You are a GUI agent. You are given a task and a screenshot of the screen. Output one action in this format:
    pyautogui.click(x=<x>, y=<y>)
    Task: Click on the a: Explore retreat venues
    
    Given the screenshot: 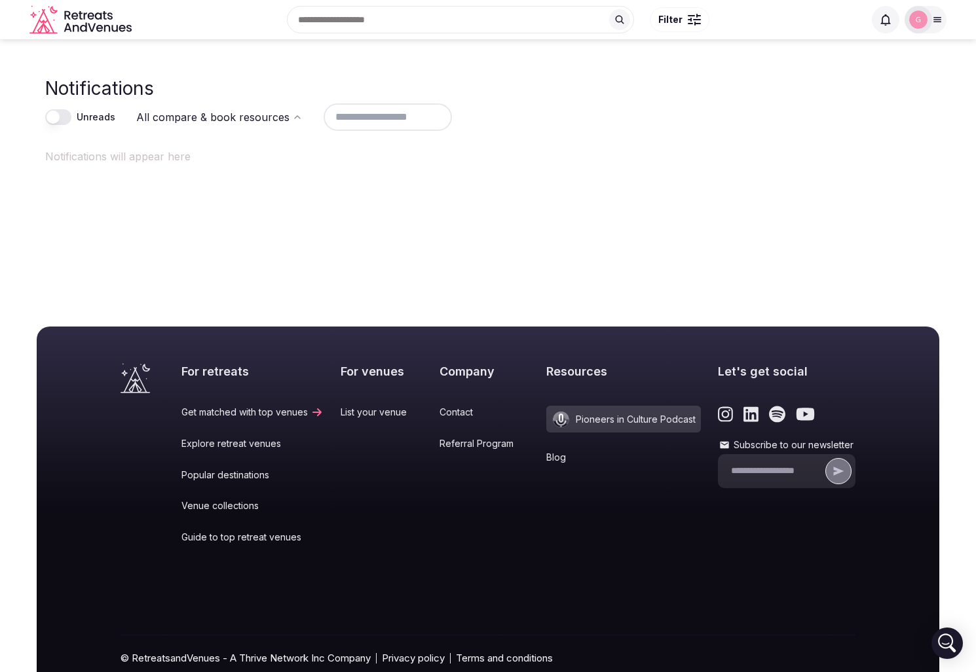 What is the action you would take?
    pyautogui.click(x=252, y=444)
    